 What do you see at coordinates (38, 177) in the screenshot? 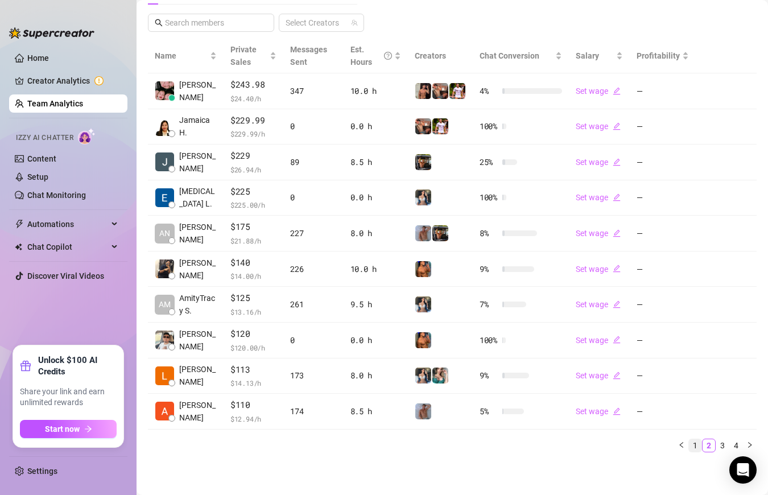
I see `a: Setup` at bounding box center [38, 177].